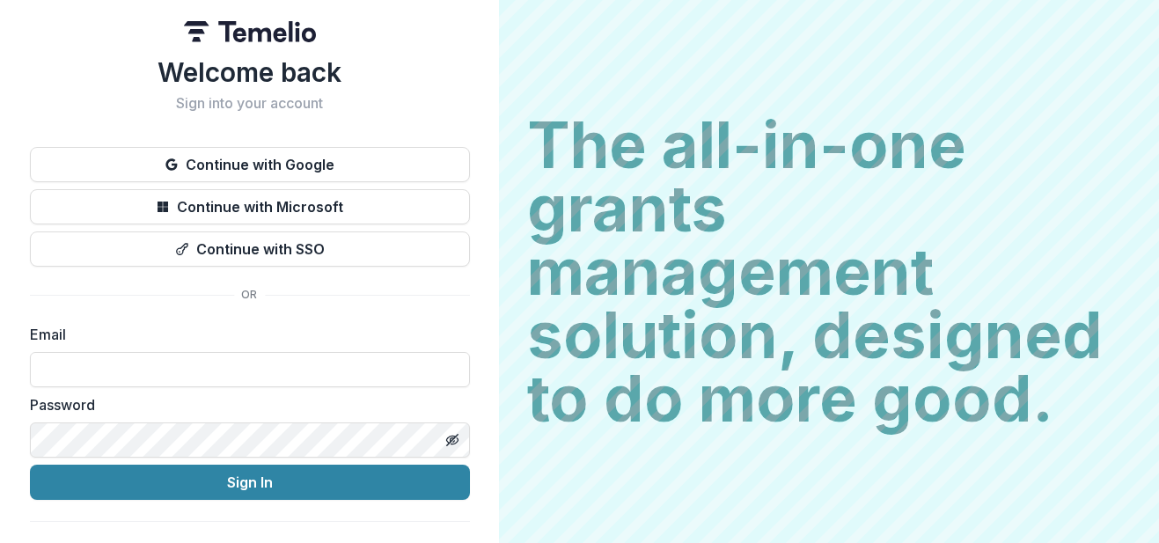  What do you see at coordinates (250, 207) in the screenshot?
I see `button: Continue with Microsoft` at bounding box center [250, 207].